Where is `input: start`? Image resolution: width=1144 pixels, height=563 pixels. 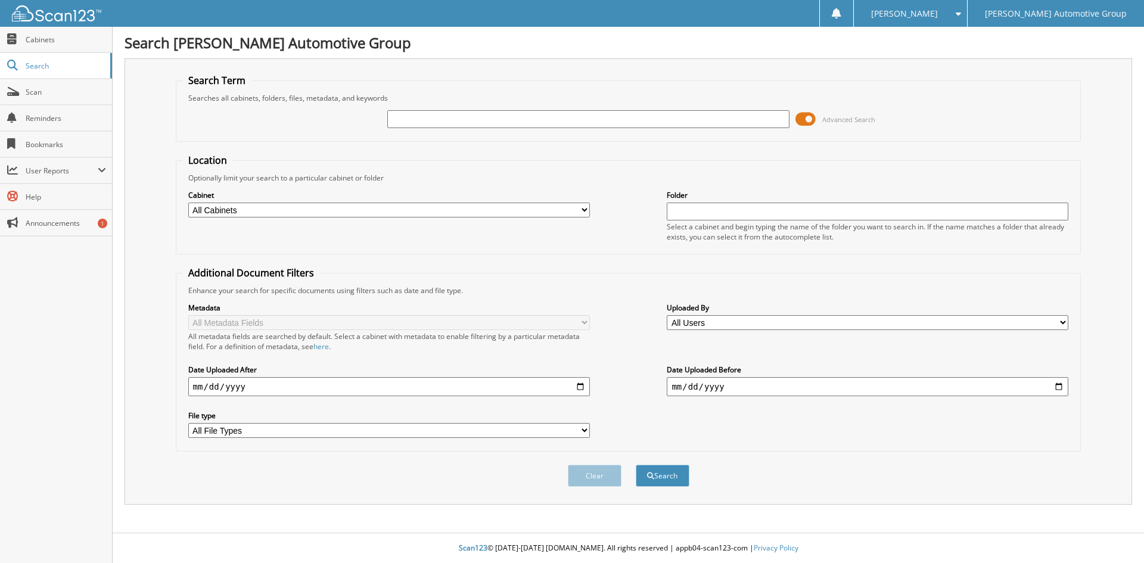
input: start is located at coordinates (389, 387).